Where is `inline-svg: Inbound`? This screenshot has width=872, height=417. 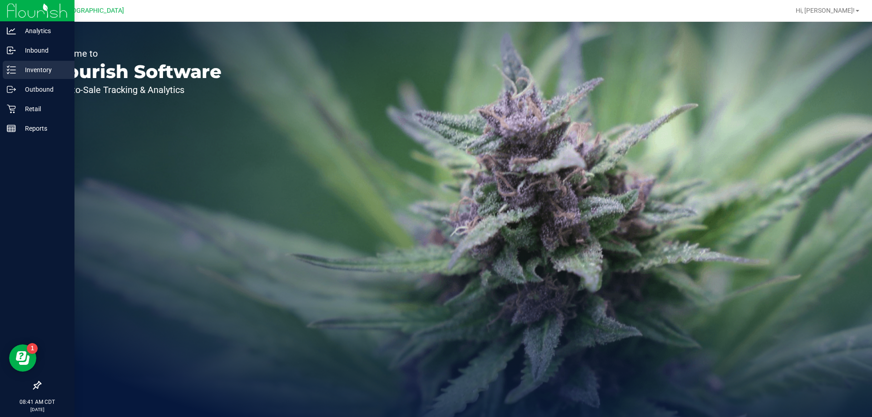
inline-svg: Inbound is located at coordinates (11, 50).